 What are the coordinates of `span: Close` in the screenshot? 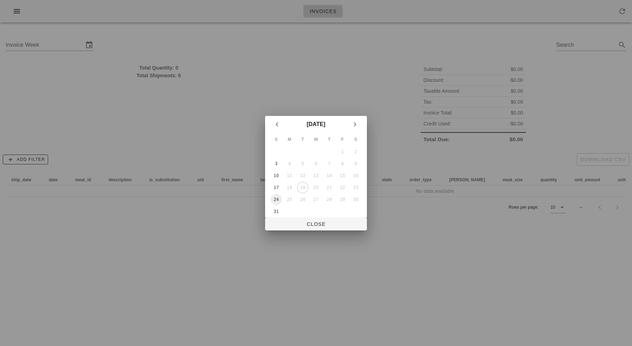 It's located at (316, 224).